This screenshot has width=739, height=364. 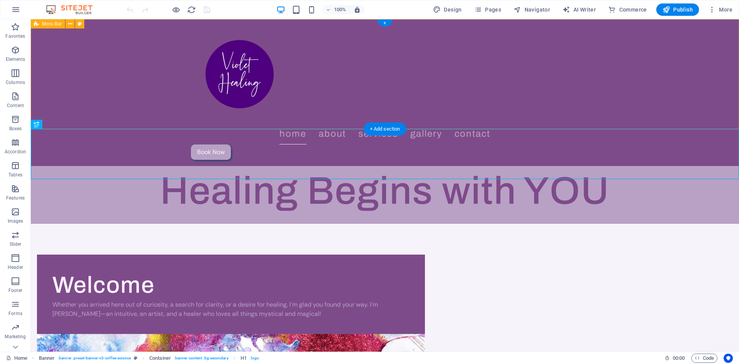 What do you see at coordinates (487, 10) in the screenshot?
I see `span: Pages` at bounding box center [487, 10].